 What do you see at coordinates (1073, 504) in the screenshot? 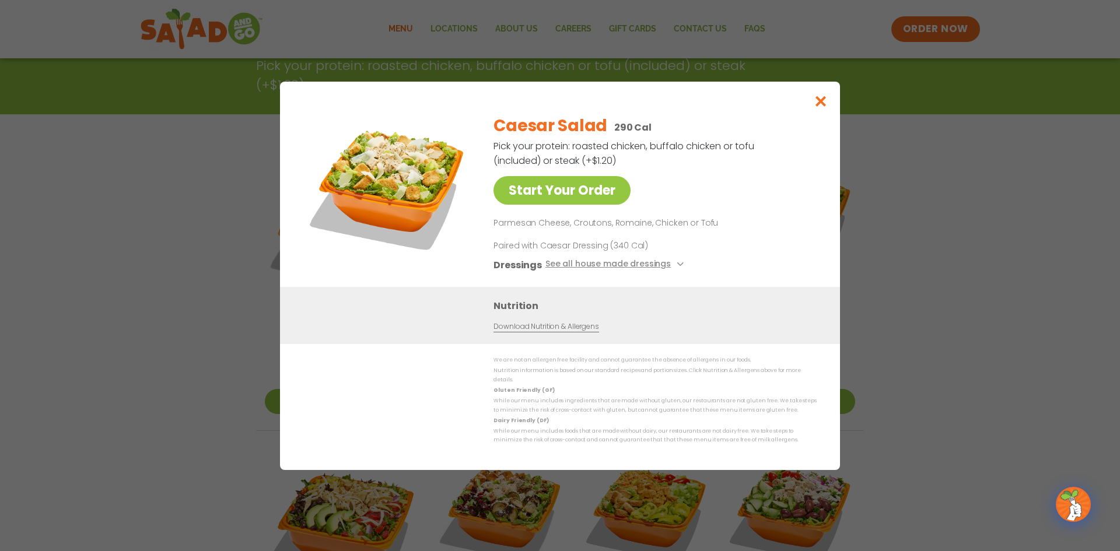
I see `img: wpChatIcon` at bounding box center [1073, 504].